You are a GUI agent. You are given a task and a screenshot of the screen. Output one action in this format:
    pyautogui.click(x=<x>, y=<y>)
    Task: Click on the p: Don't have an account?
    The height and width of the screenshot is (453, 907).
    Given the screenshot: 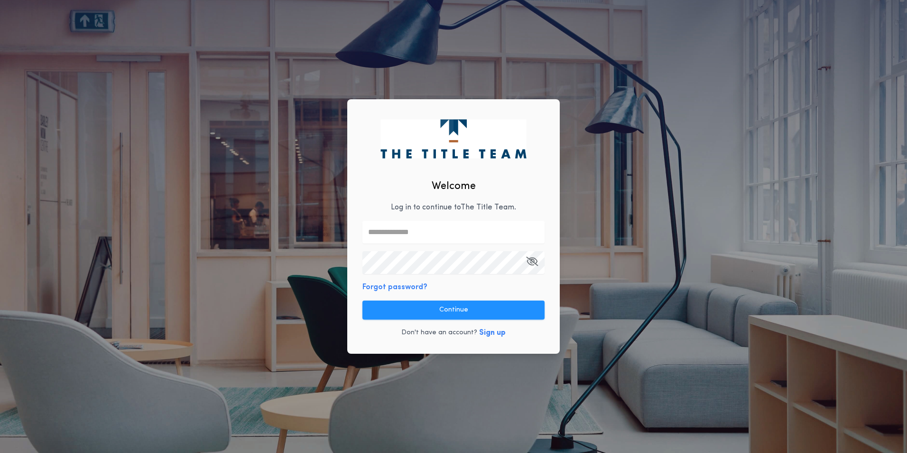 What is the action you would take?
    pyautogui.click(x=440, y=333)
    